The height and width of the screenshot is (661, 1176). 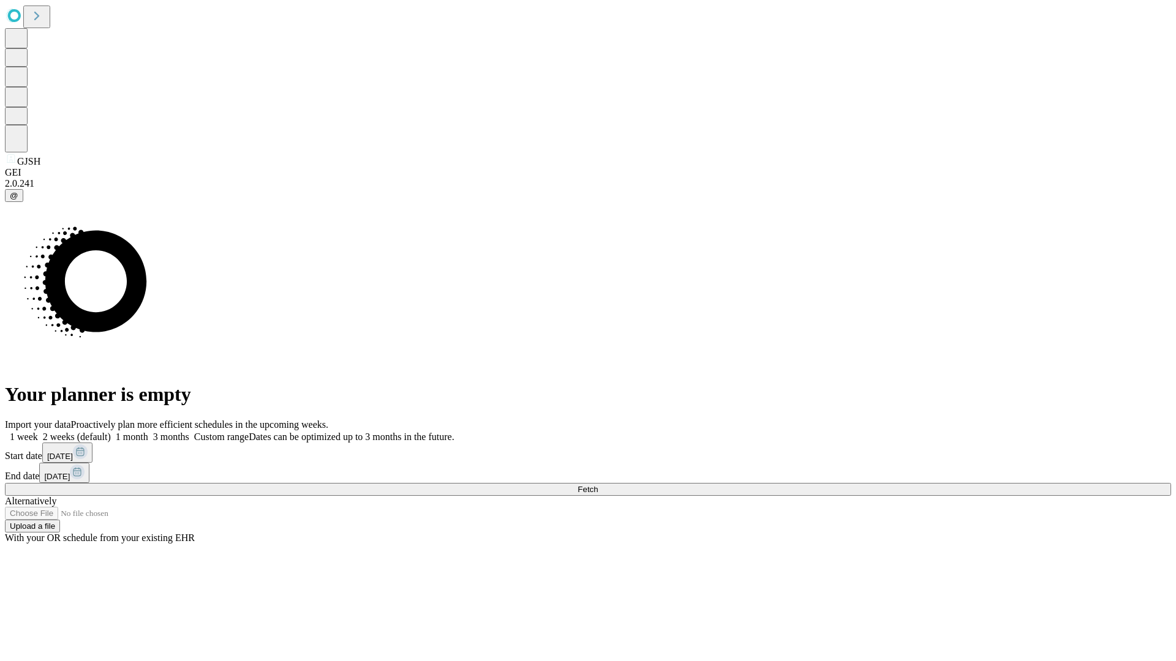 What do you see at coordinates (588, 173) in the screenshot?
I see `div: GEI` at bounding box center [588, 173].